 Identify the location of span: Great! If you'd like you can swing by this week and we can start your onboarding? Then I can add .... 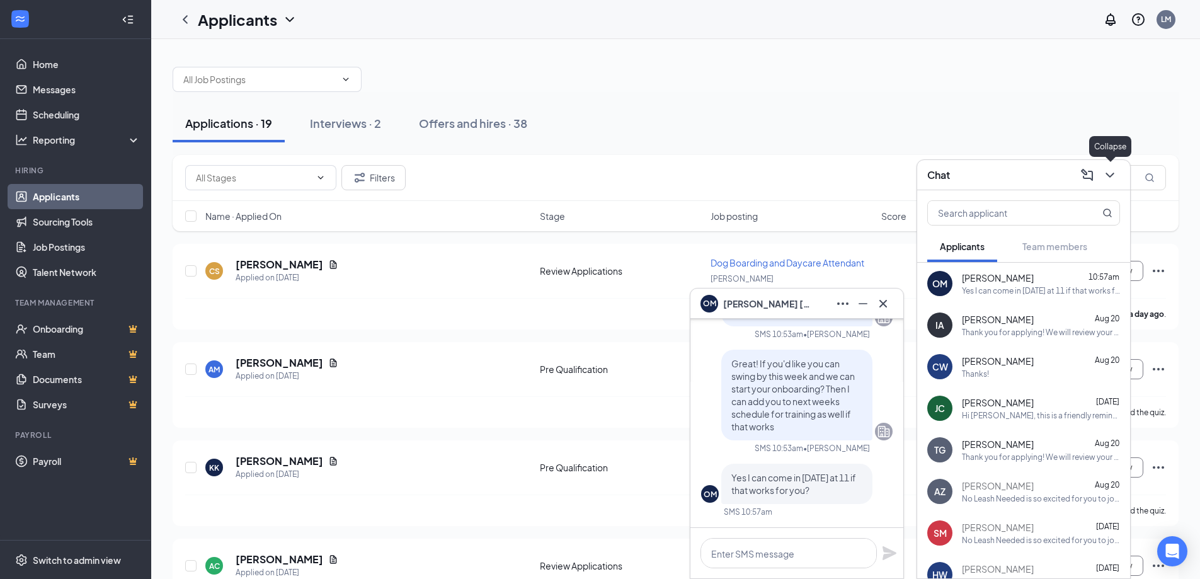
(793, 395).